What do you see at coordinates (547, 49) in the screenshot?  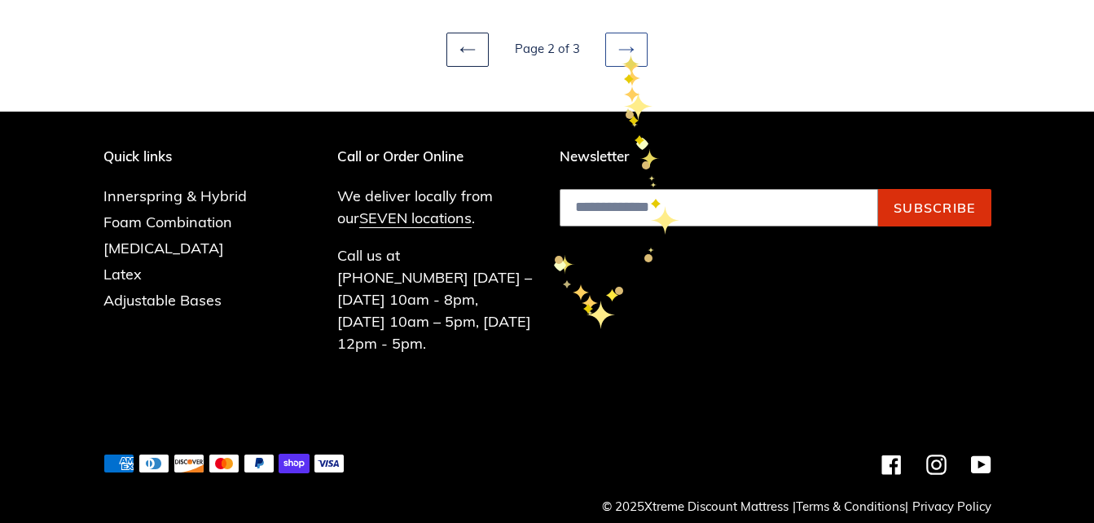 I see `li: Page 2 of 3` at bounding box center [547, 49].